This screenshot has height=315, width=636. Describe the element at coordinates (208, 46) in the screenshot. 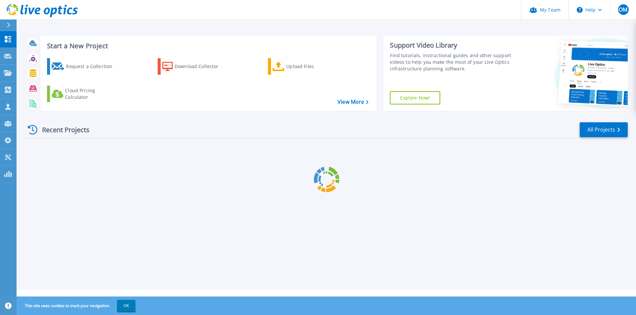

I see `h3: Start a New Project` at that location.